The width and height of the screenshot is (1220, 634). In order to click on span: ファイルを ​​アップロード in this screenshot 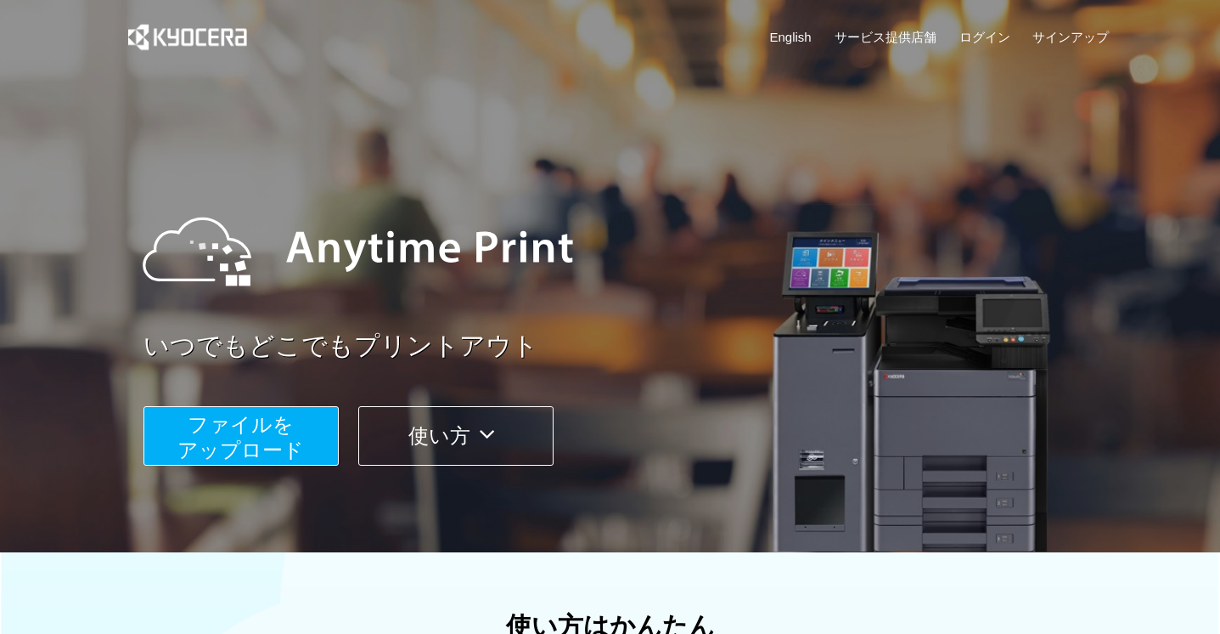, I will do `click(240, 437)`.